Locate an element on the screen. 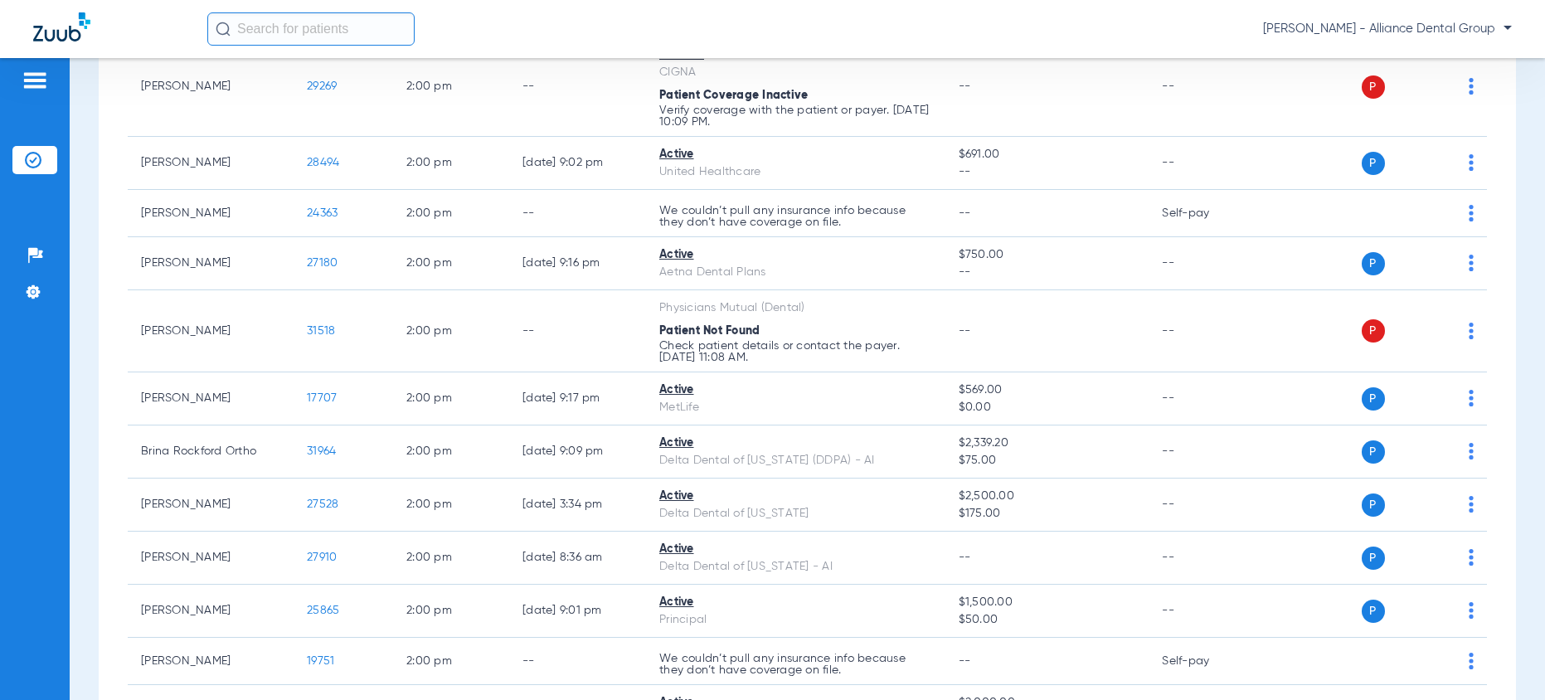 The image size is (1545, 700). span: 27180 is located at coordinates (322, 263).